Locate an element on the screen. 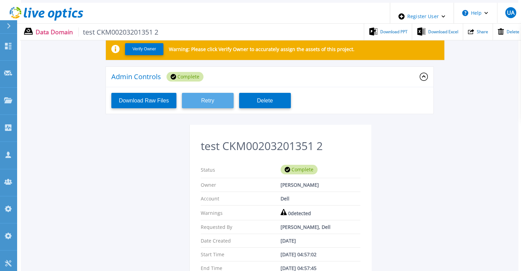  p: Warning: Please click Verify Owner to accurately assign the assets of this project. is located at coordinates (262, 49).